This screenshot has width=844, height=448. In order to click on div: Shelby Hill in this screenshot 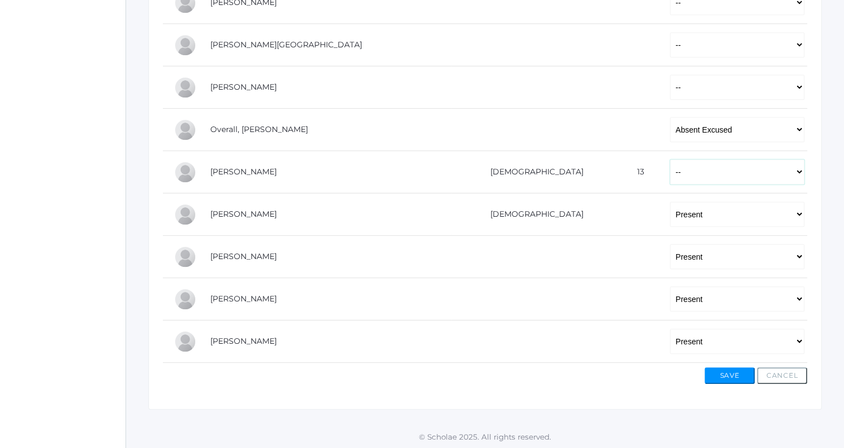, I will do `click(185, 45)`.